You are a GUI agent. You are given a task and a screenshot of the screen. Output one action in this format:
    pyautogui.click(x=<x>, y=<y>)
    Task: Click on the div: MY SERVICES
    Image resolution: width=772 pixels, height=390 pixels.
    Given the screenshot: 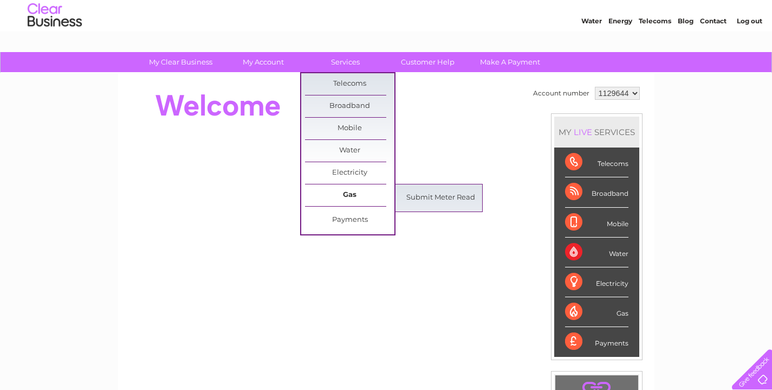 What is the action you would take?
    pyautogui.click(x=597, y=132)
    